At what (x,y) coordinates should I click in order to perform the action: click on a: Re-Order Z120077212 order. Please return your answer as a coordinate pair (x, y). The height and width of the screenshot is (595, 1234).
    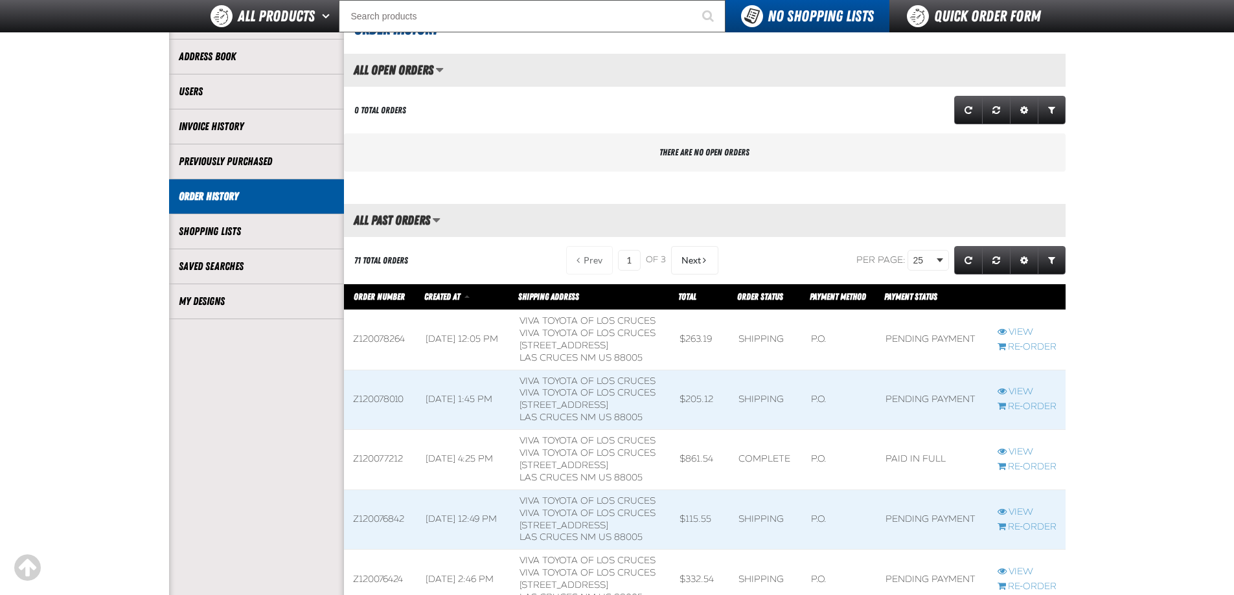
    Looking at the image, I should click on (1027, 467).